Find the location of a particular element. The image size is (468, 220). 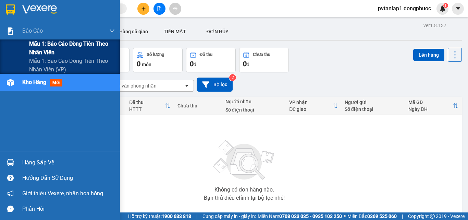

div: Chọn văn phòng nhận is located at coordinates (133, 86).